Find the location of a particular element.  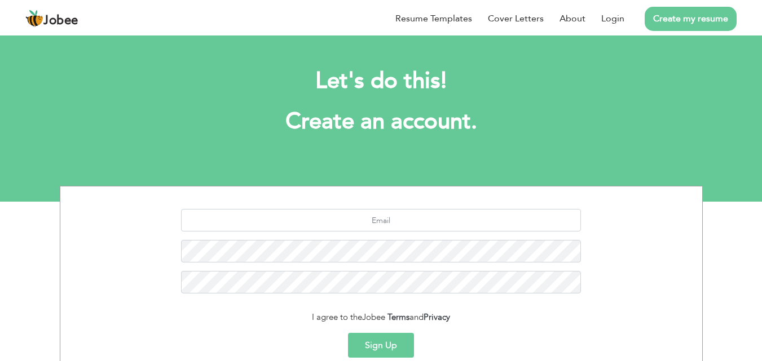

a: Cover Letters is located at coordinates (515, 19).